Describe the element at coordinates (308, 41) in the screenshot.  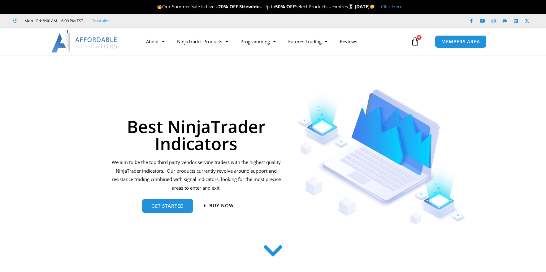
I see `a: Futures Trading` at that location.